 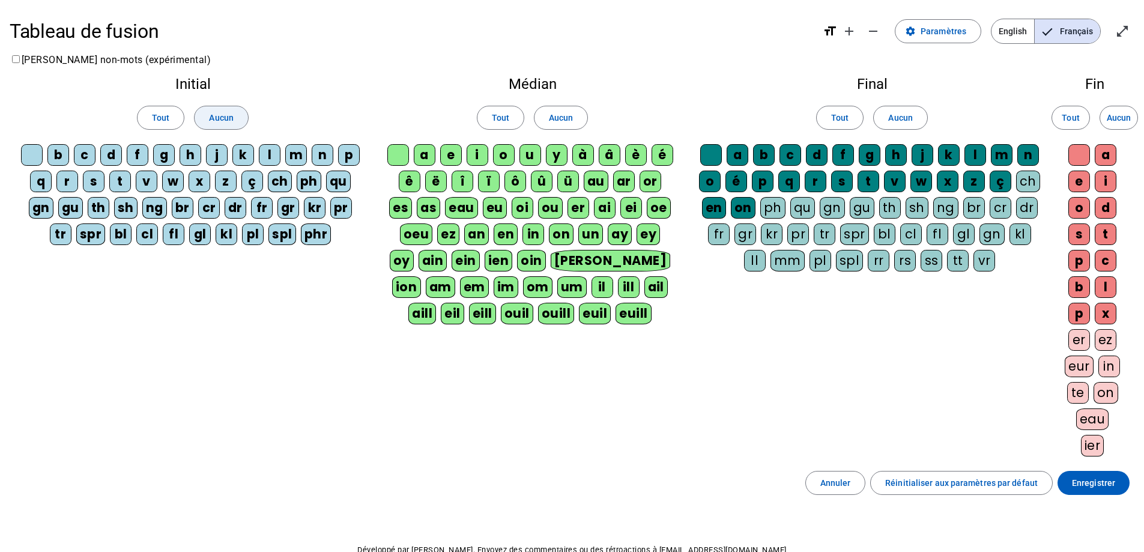 What do you see at coordinates (962, 483) in the screenshot?
I see `span: Réinitialiser aux paramètres par défaut` at bounding box center [962, 483].